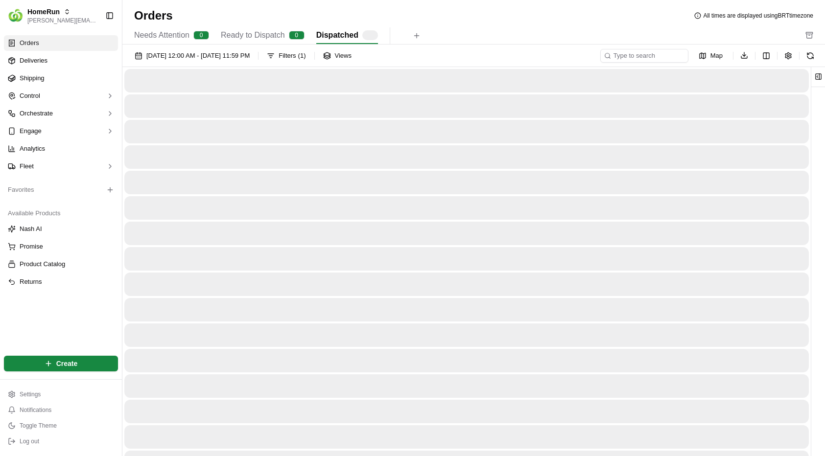 The image size is (825, 456). Describe the element at coordinates (31, 229) in the screenshot. I see `span: Nash AI` at that location.